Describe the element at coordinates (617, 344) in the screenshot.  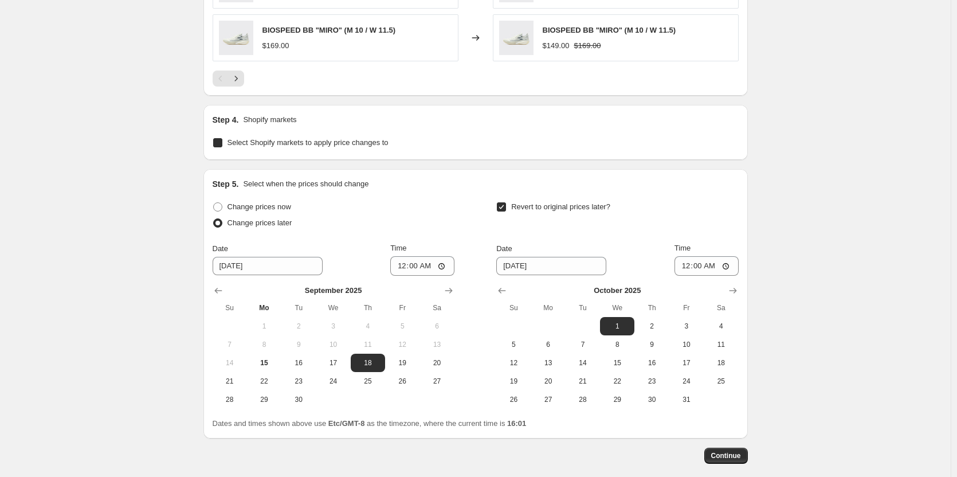
I see `button: Wednesday October 8 2025` at that location.